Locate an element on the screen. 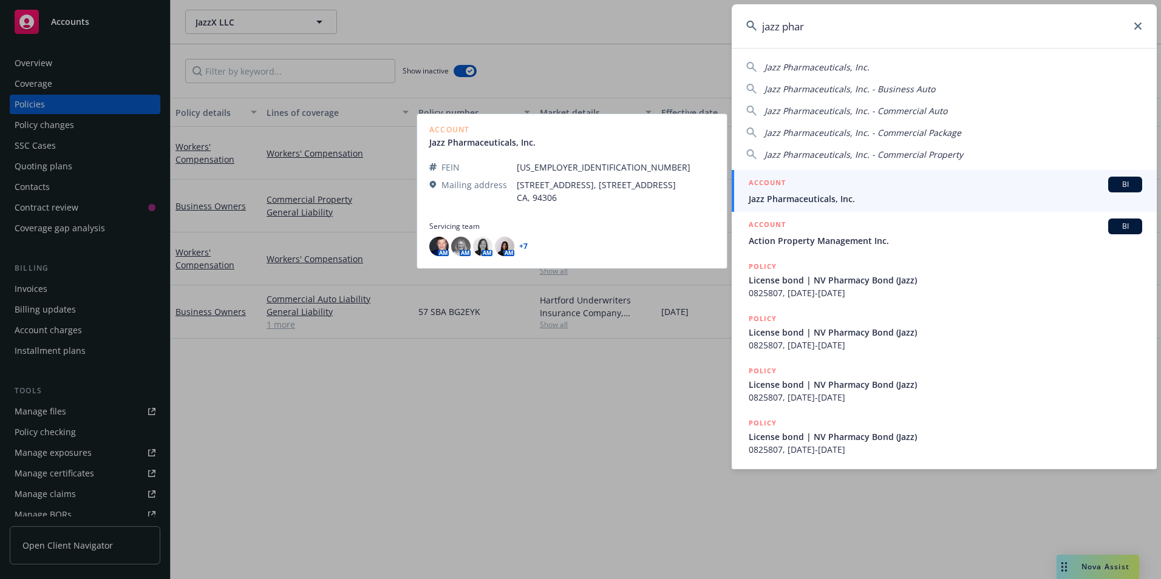 The height and width of the screenshot is (579, 1161). span: Jazz Pharmaceuticals, Inc. - Commercial Package is located at coordinates (863, 132).